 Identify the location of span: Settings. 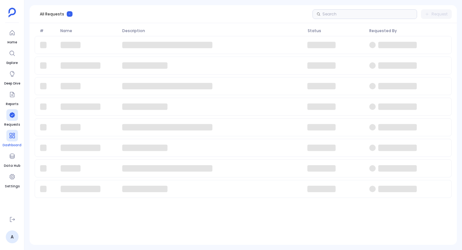
(12, 186).